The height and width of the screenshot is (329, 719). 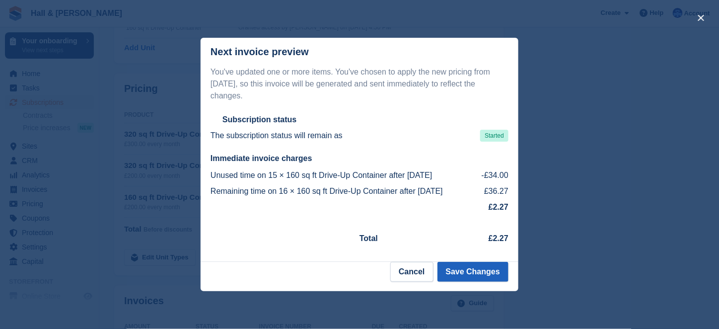 What do you see at coordinates (412, 272) in the screenshot?
I see `button: Cancel` at bounding box center [412, 272].